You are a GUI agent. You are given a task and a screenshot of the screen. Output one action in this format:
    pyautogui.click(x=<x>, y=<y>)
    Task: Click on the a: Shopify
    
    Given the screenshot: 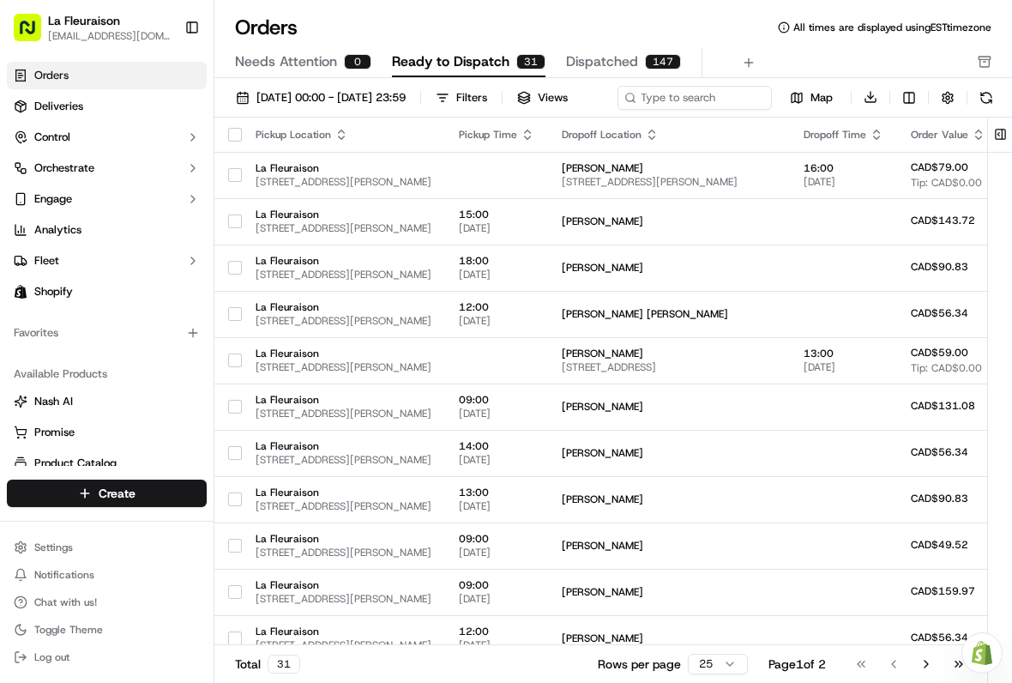 What is the action you would take?
    pyautogui.click(x=106, y=292)
    